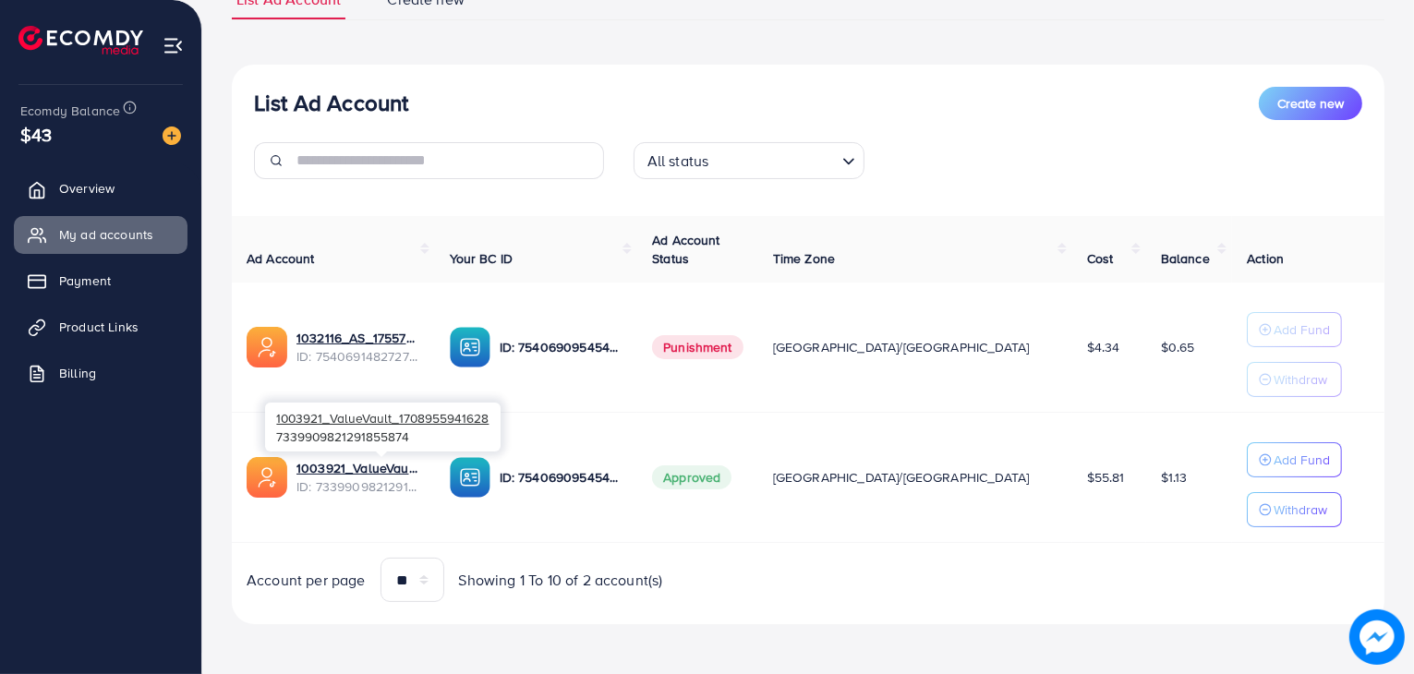 Image resolution: width=1414 pixels, height=674 pixels. I want to click on button: Create new, so click(1310, 103).